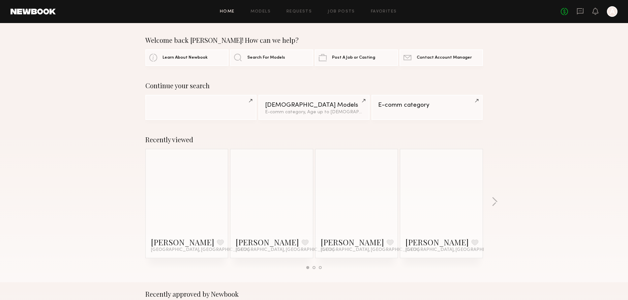 This screenshot has width=628, height=300. Describe the element at coordinates (266, 58) in the screenshot. I see `span: Search For Models` at that location.